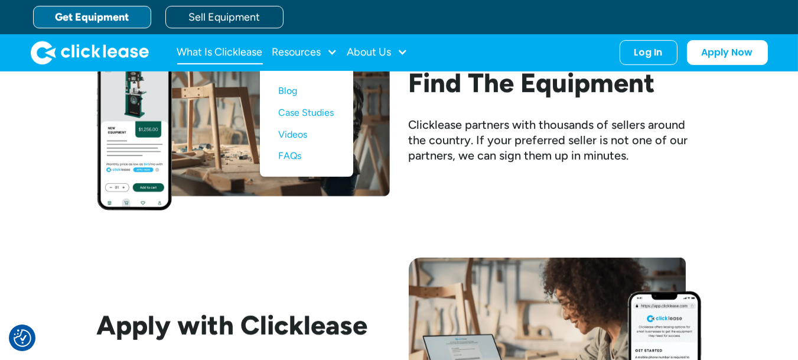 Image resolution: width=798 pixels, height=360 pixels. Describe the element at coordinates (22, 338) in the screenshot. I see `button: Consent Preferences` at that location.